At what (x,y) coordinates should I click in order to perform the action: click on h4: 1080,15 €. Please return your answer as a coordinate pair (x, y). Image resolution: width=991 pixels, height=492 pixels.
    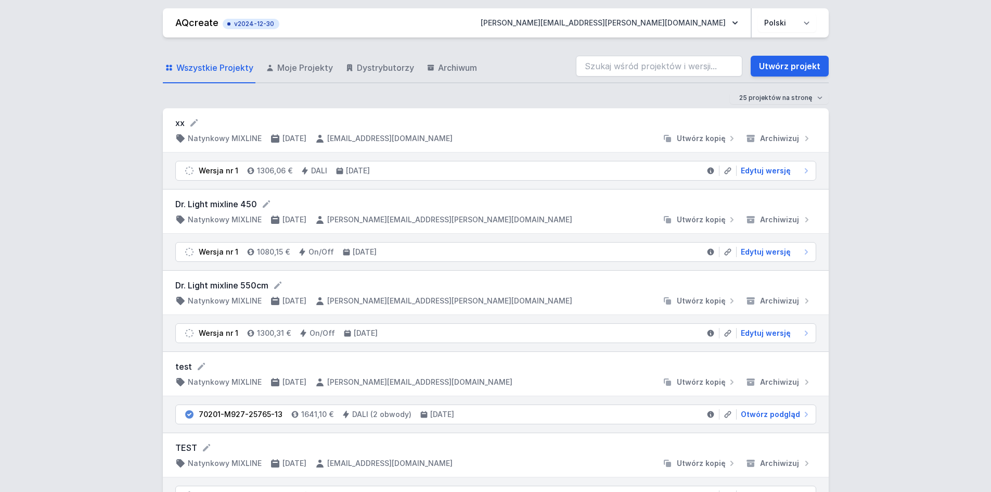
    Looking at the image, I should click on (273, 252).